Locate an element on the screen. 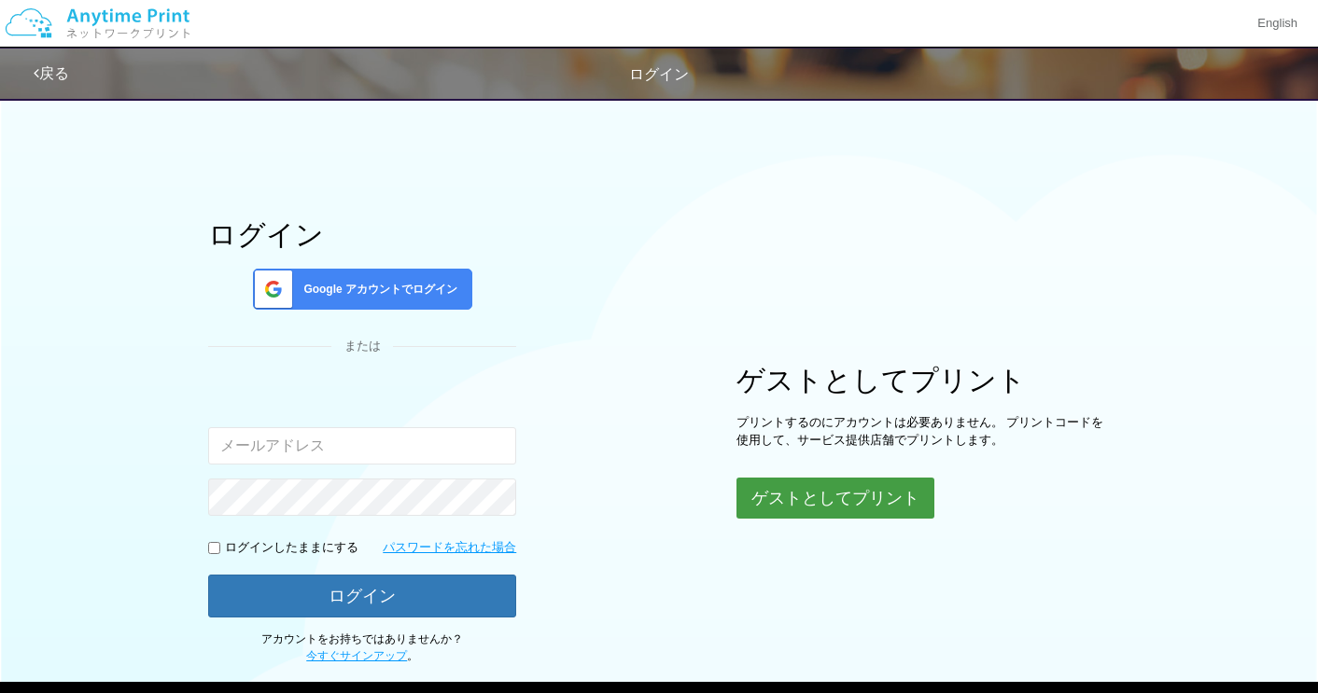 The image size is (1318, 693). p: アカウントをお持ちではありませんか？ is located at coordinates (362, 648).